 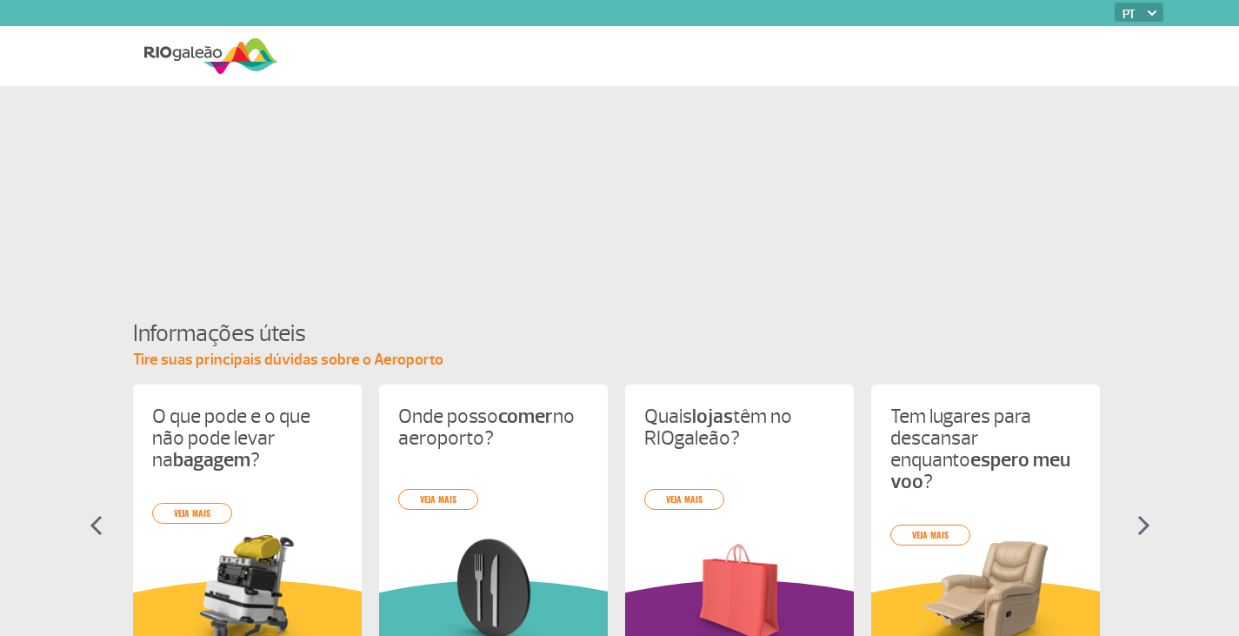 I want to click on strong: lojas, so click(x=712, y=416).